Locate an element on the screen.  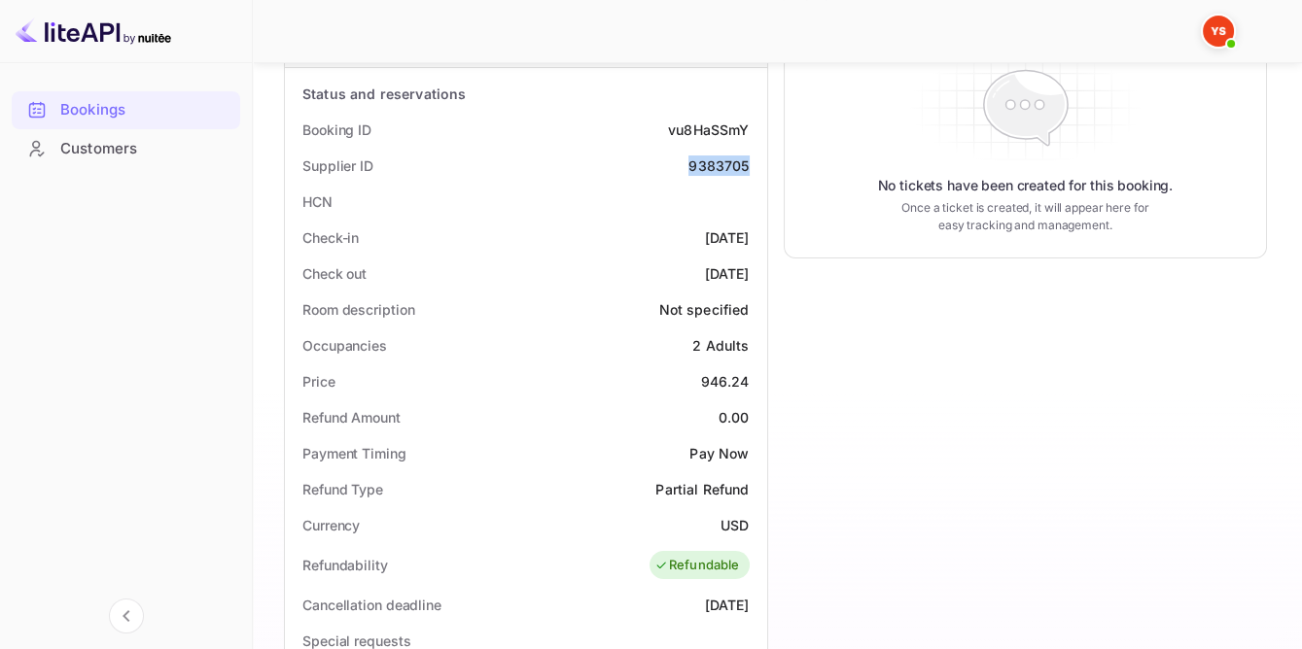
div: Refund Type is located at coordinates (342, 489).